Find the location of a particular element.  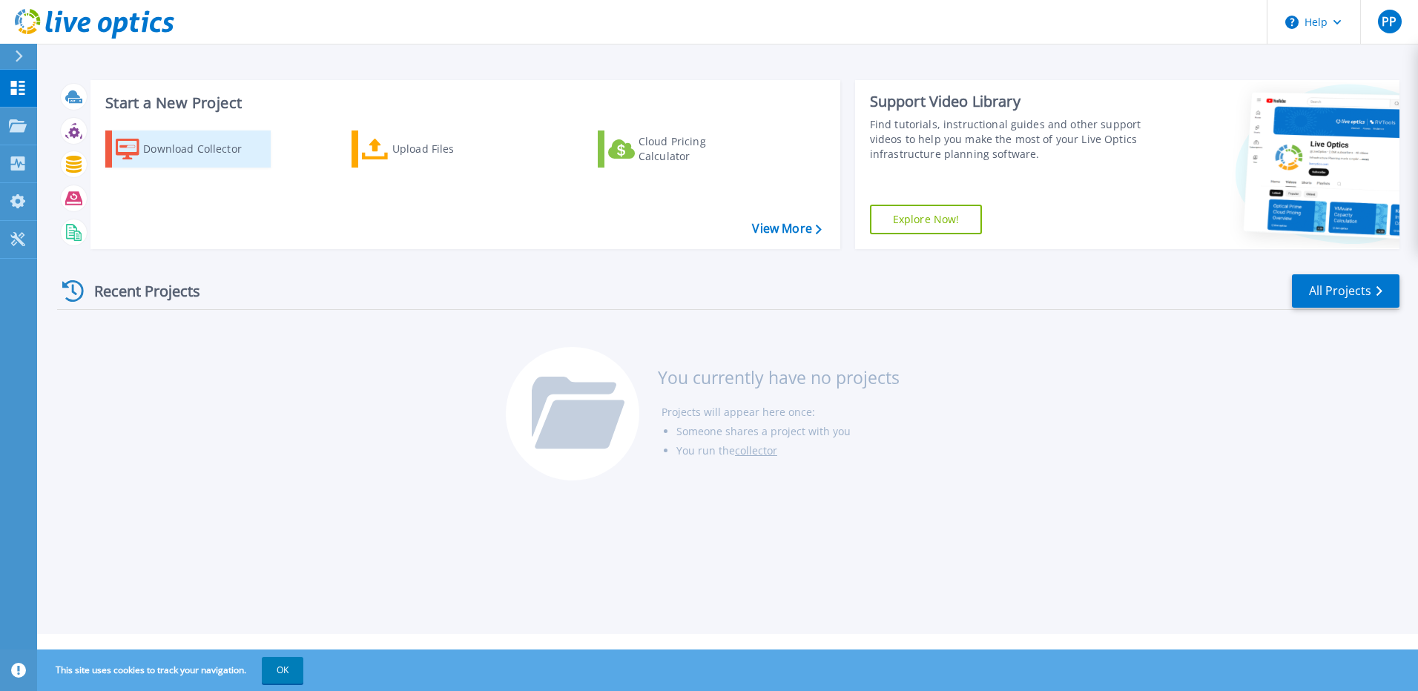

a: View More is located at coordinates (786, 228).